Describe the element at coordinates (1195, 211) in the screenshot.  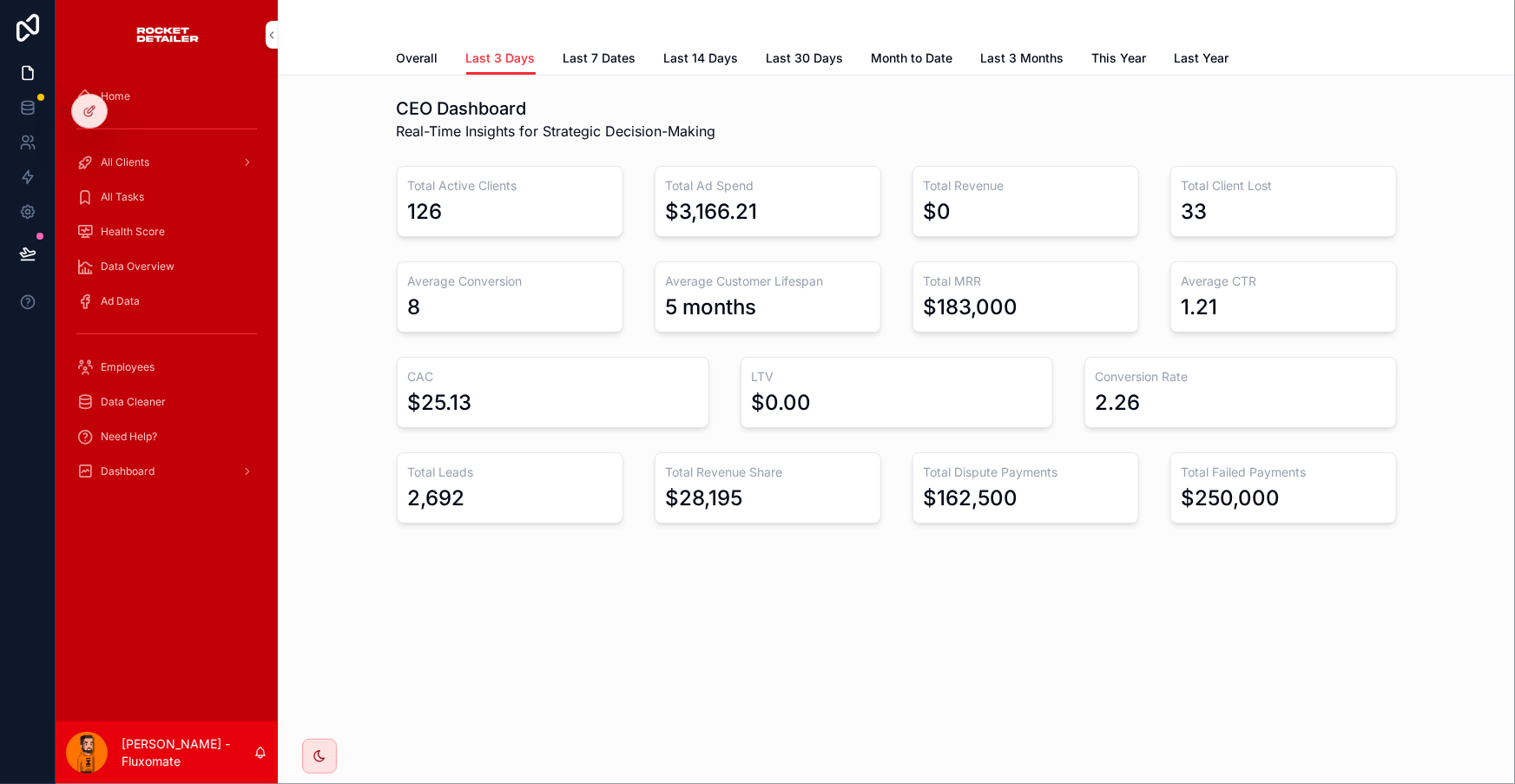
I see `div: 33` at that location.